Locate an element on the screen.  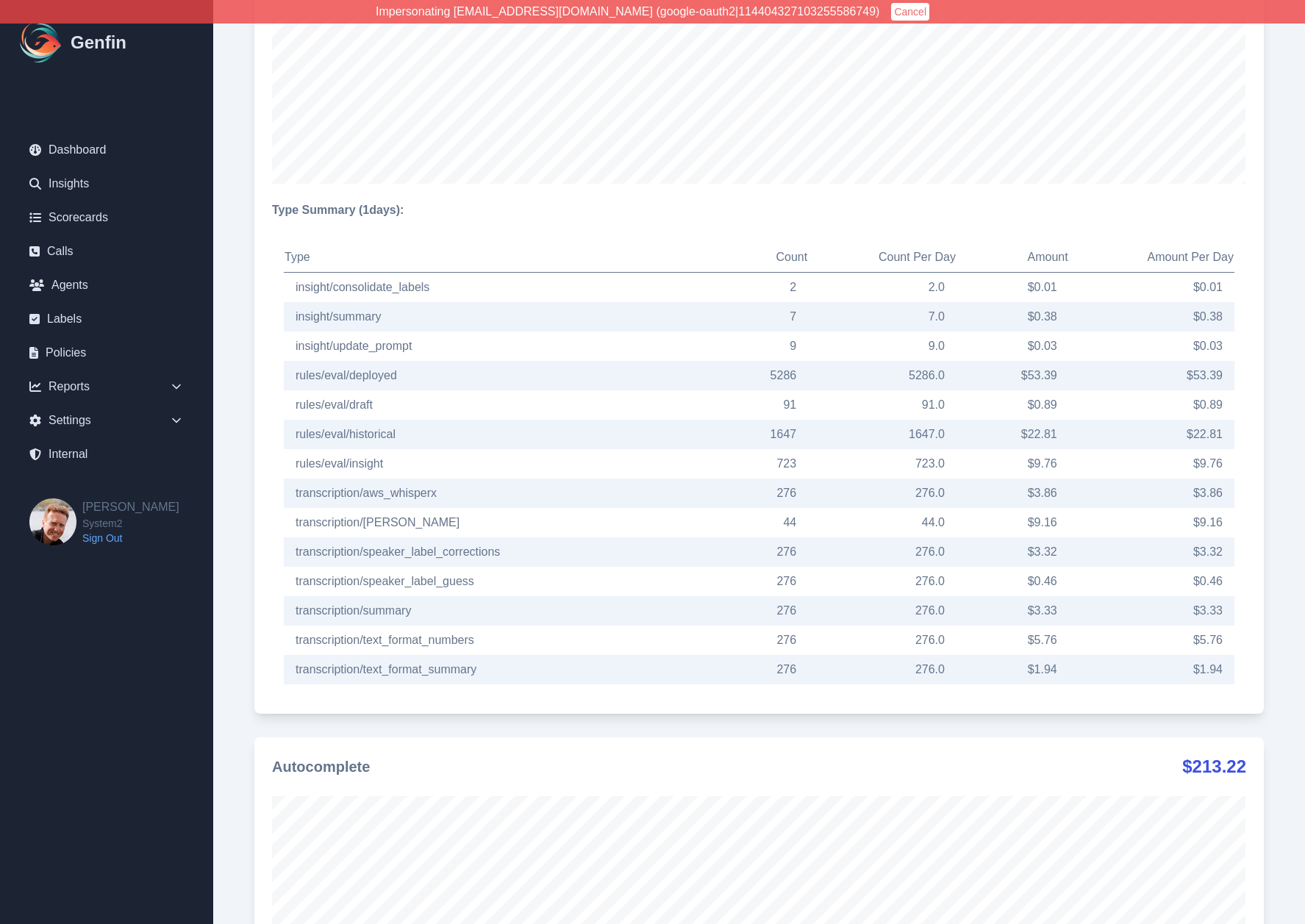
td: 5286.0 is located at coordinates (882, 376).